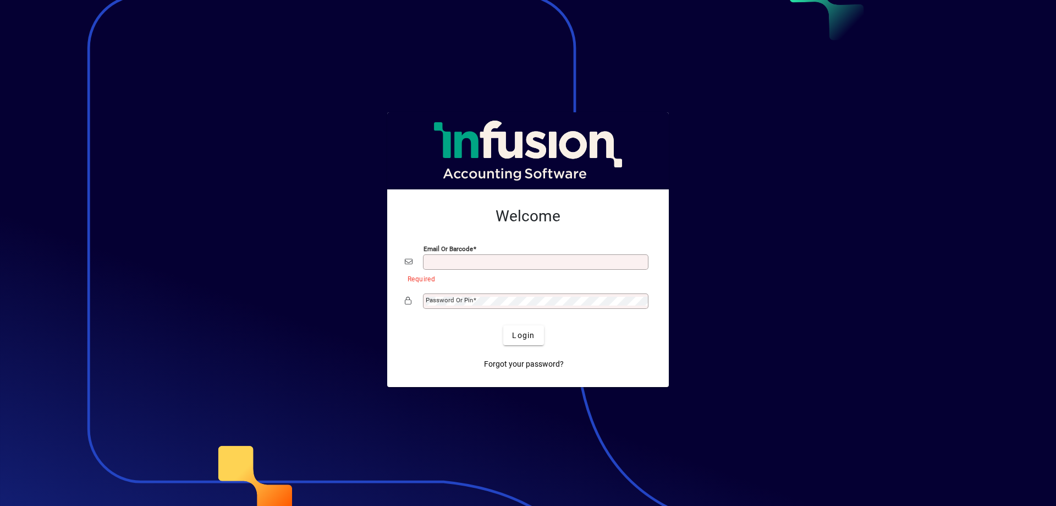  Describe the element at coordinates (523, 335) in the screenshot. I see `span: Login` at that location.